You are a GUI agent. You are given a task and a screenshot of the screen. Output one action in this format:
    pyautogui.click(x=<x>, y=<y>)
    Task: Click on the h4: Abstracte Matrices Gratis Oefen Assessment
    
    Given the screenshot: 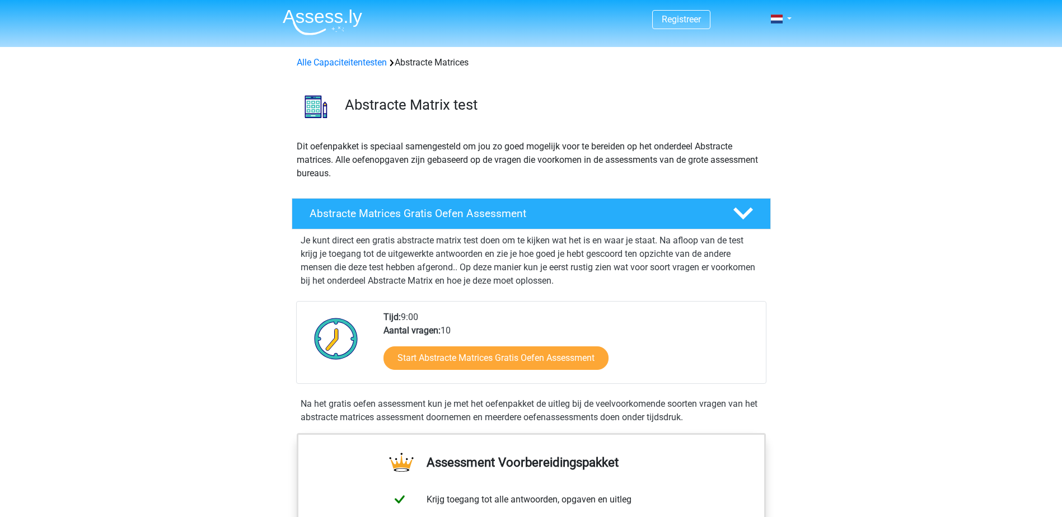 What is the action you would take?
    pyautogui.click(x=512, y=213)
    